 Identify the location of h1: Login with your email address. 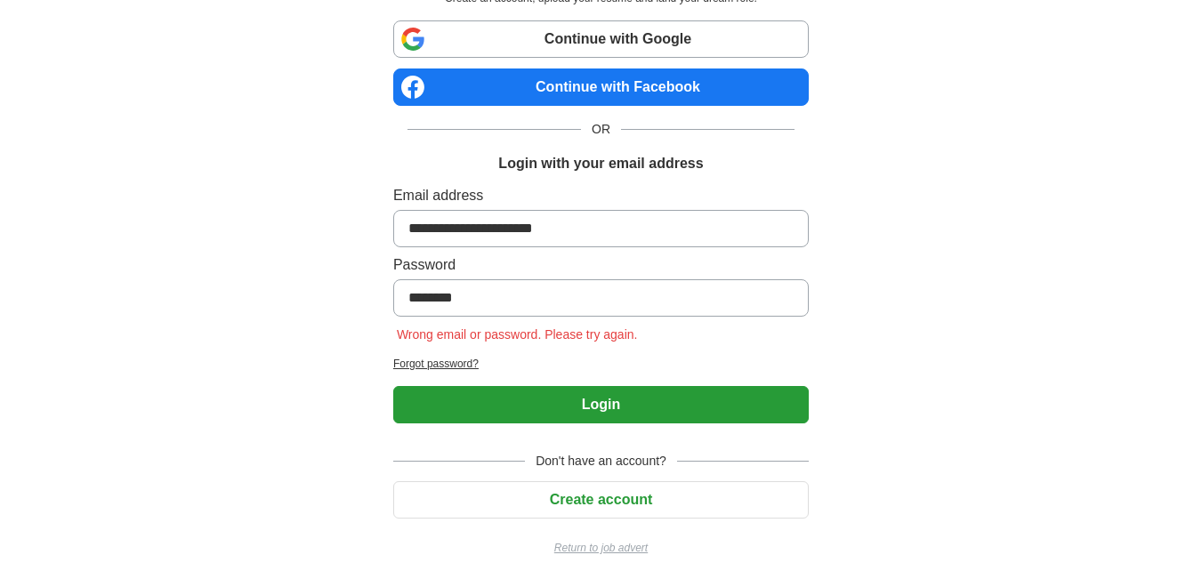
(601, 164).